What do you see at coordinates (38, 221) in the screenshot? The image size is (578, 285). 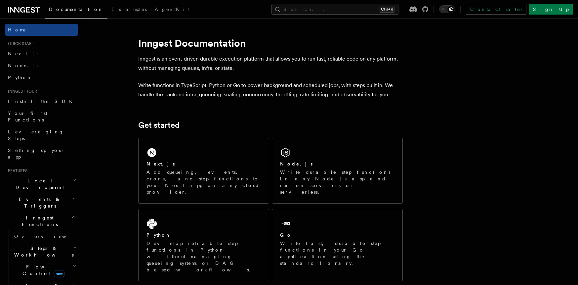 I see `span: Inngest Functions` at bounding box center [38, 221].